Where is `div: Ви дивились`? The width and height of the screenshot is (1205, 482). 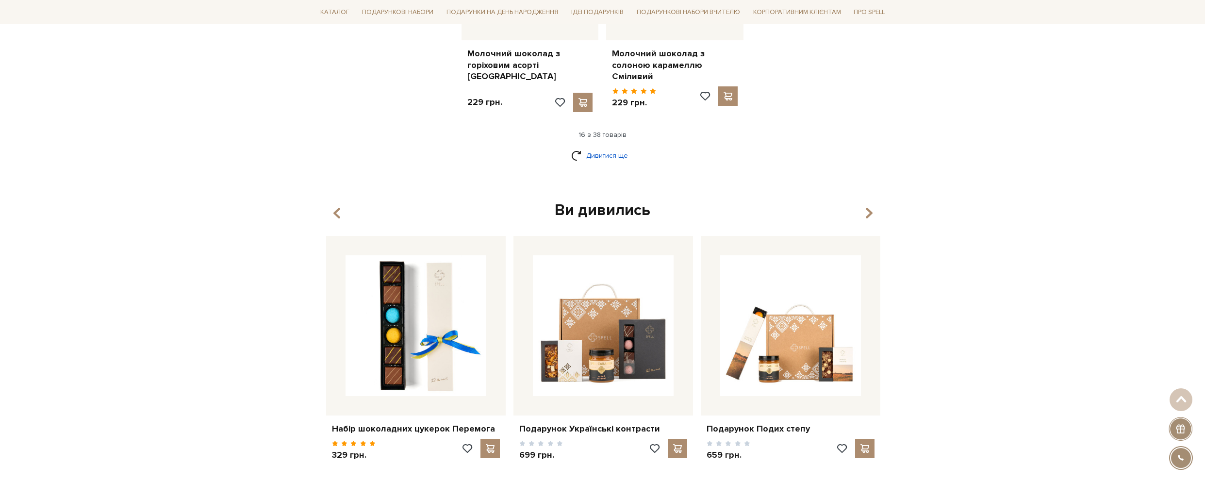 div: Ви дивились is located at coordinates (603, 211).